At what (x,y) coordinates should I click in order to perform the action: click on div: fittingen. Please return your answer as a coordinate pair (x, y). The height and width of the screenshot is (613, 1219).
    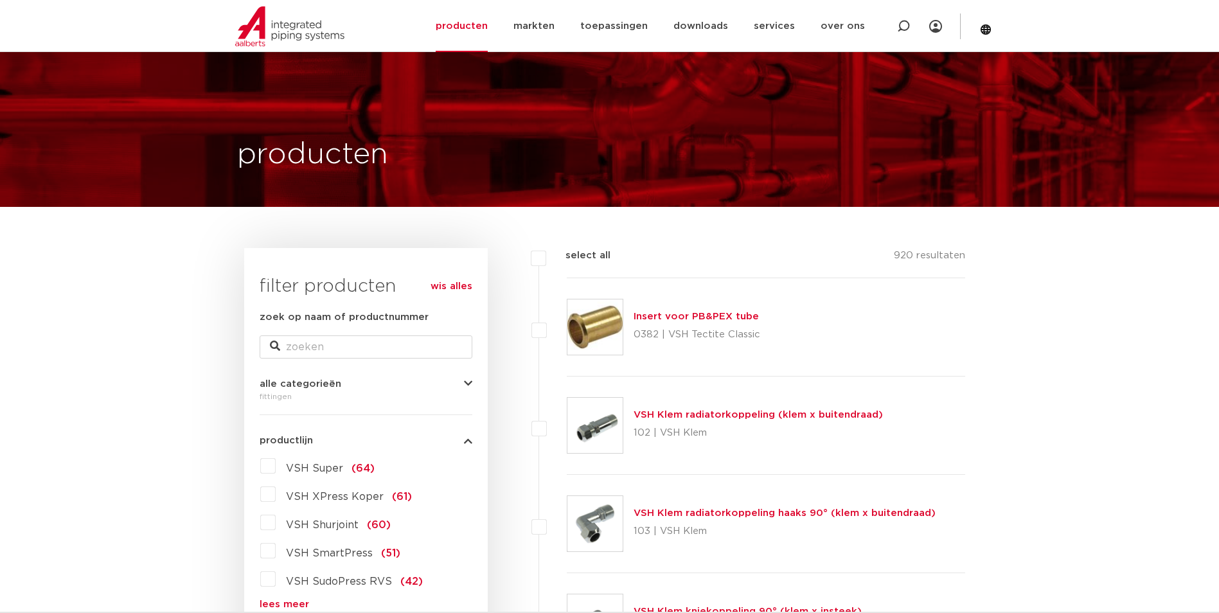
    Looking at the image, I should click on (366, 396).